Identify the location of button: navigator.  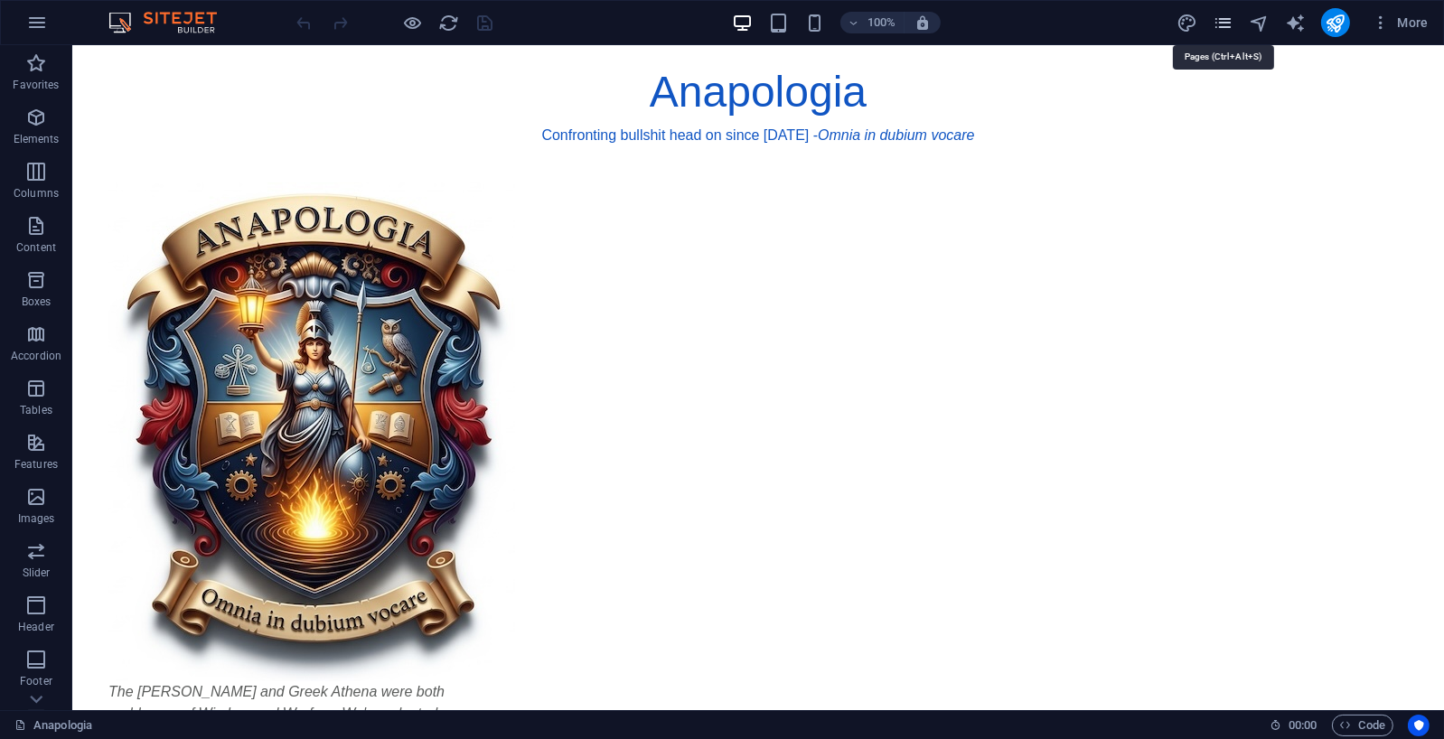
(1260, 23).